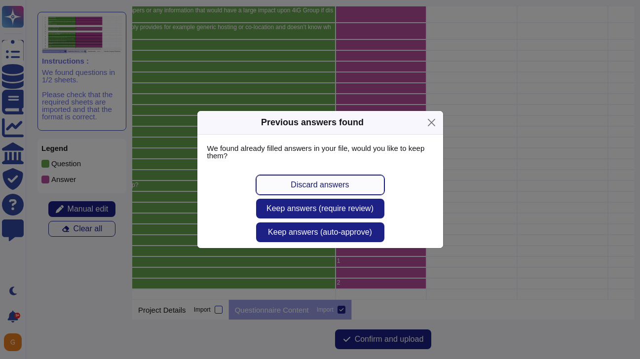 This screenshot has width=640, height=359. What do you see at coordinates (320, 185) in the screenshot?
I see `button: Discard answers` at bounding box center [320, 185].